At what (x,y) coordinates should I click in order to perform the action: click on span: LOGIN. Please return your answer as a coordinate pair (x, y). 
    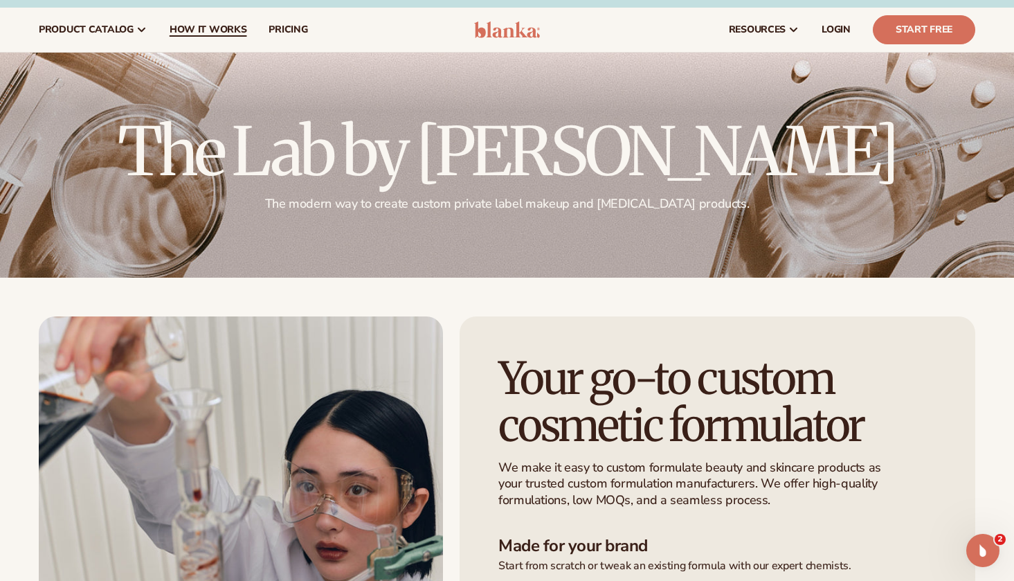
    Looking at the image, I should click on (836, 30).